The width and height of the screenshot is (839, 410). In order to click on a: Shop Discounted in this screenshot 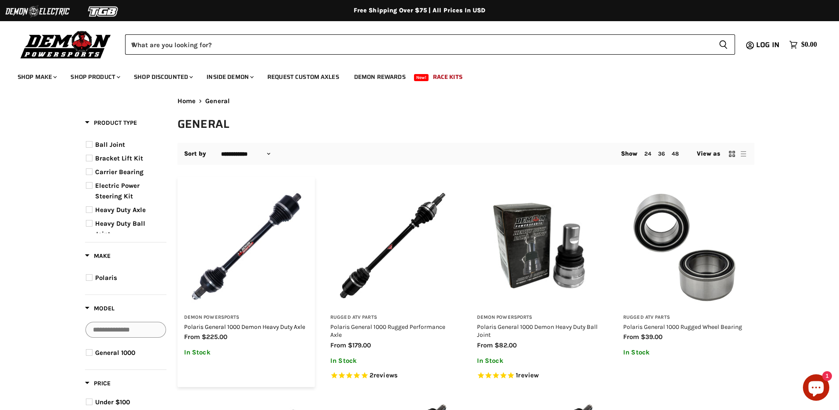, I will do `click(163, 77)`.